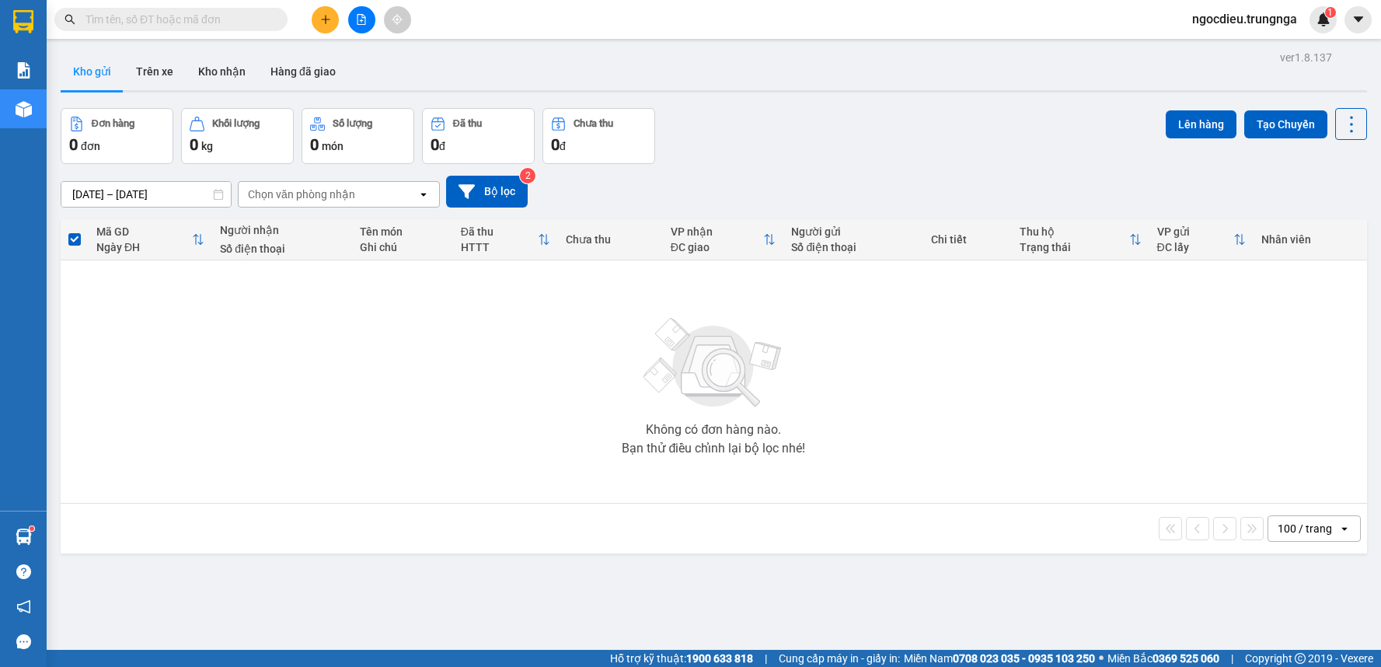 Image resolution: width=1381 pixels, height=667 pixels. I want to click on button: Số lượng0món, so click(357, 136).